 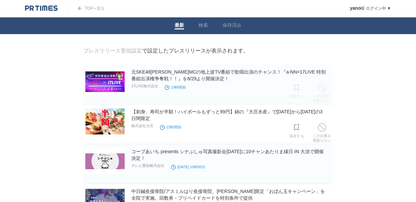 I want to click on time: 19時間前, so click(x=176, y=87).